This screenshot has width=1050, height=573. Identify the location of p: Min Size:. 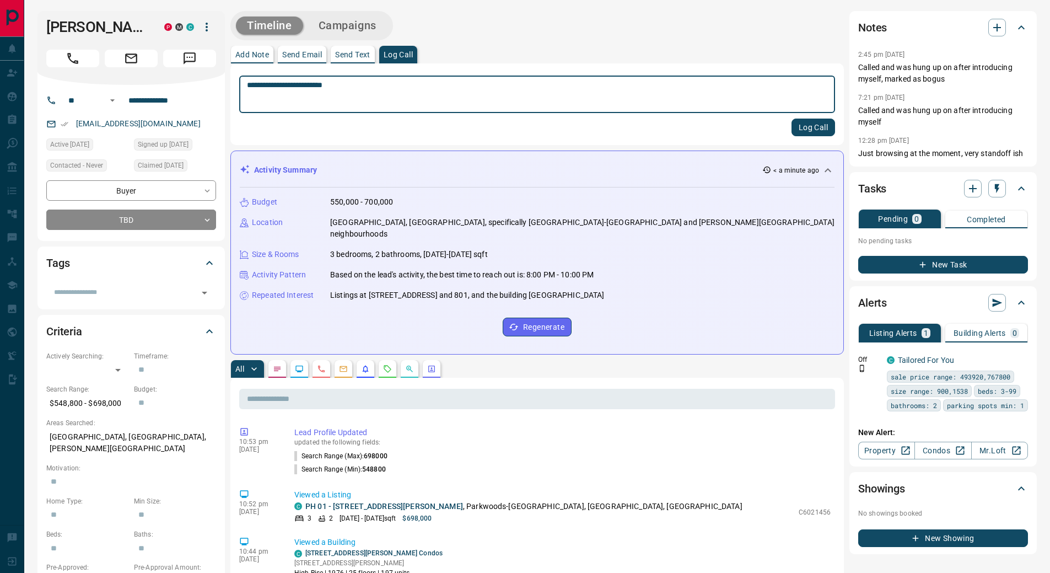
(175, 501).